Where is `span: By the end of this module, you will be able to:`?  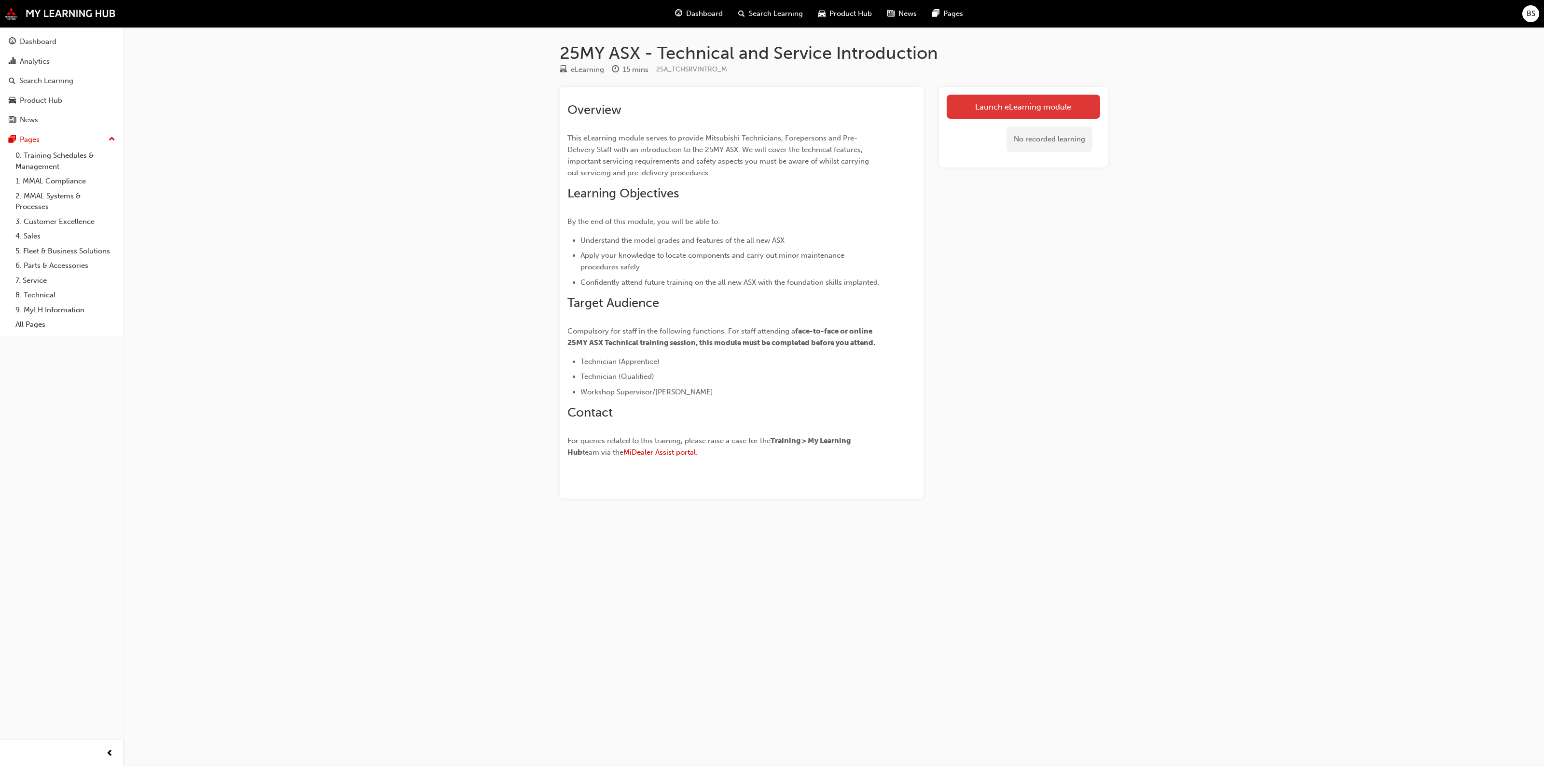 span: By the end of this module, you will be able to: is located at coordinates (644, 221).